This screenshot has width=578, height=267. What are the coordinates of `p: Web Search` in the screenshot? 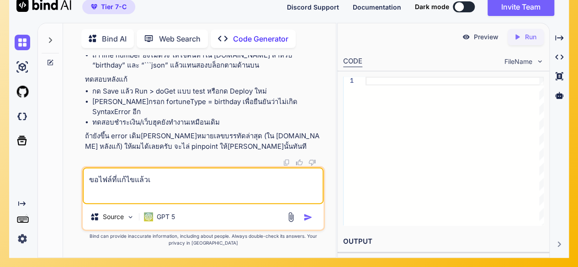 It's located at (180, 39).